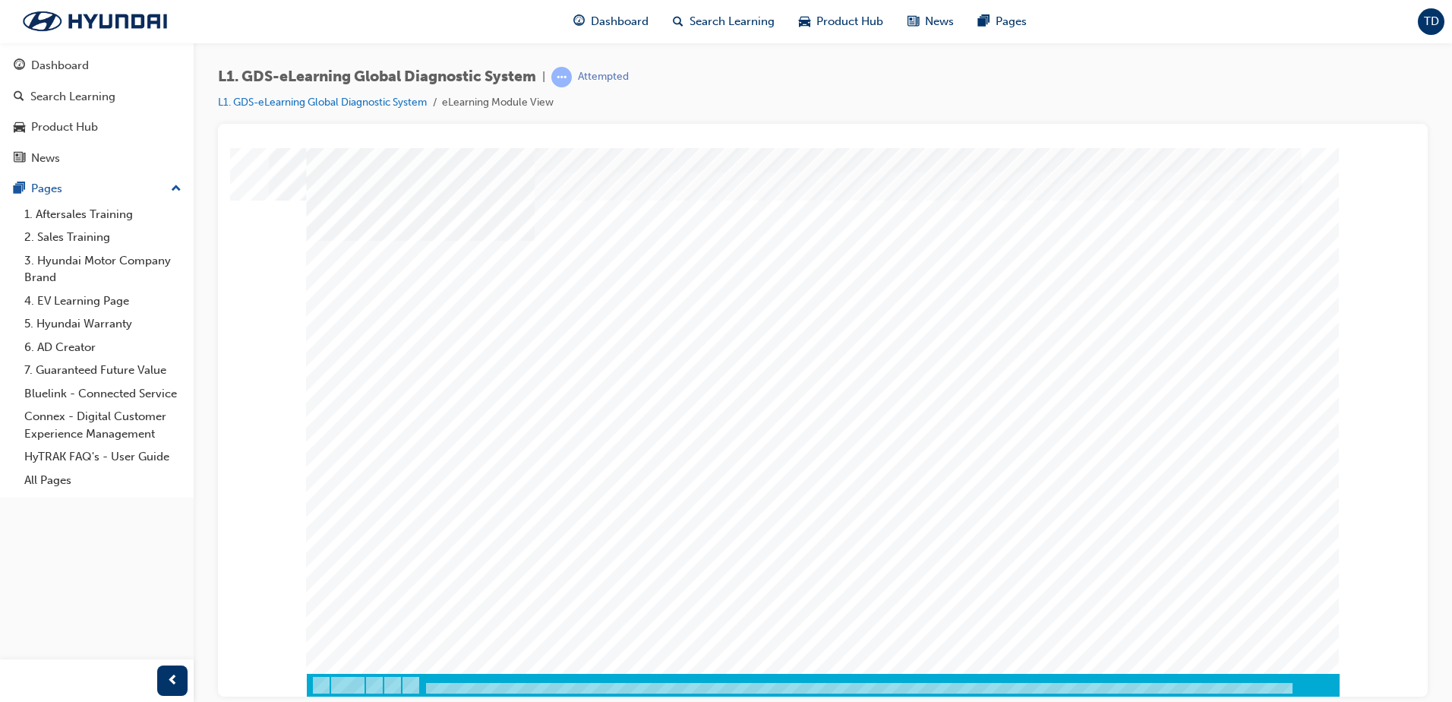  I want to click on button: DashboardSearch LearningProduct HubNews, so click(96, 112).